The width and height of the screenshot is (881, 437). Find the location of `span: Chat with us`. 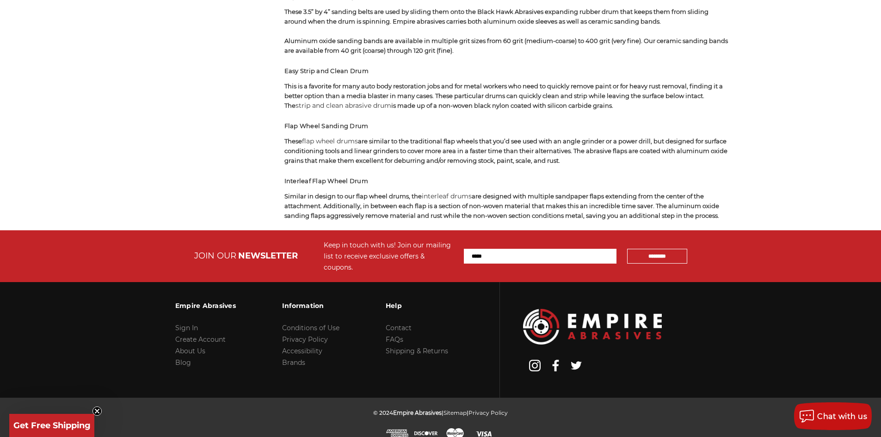

span: Chat with us is located at coordinates (842, 416).